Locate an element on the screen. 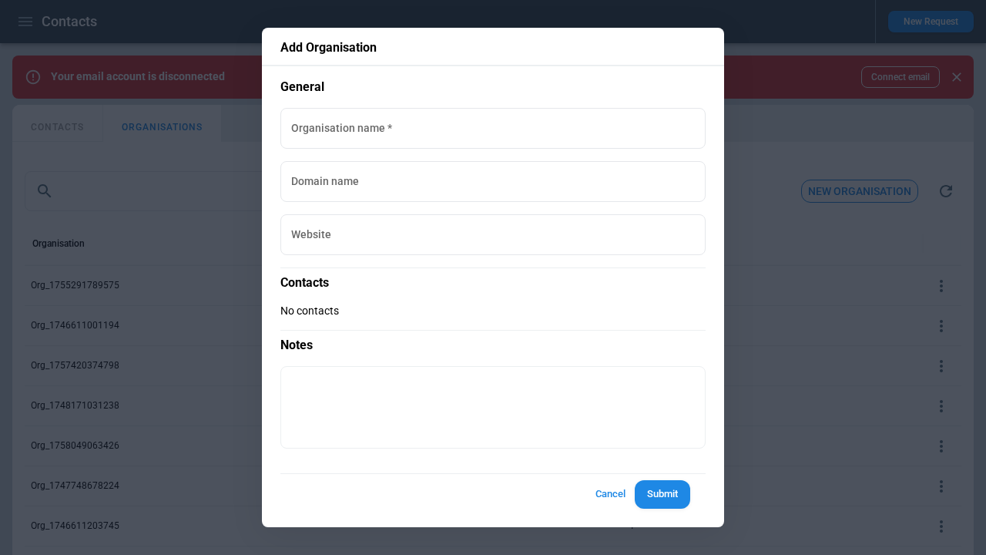 Image resolution: width=986 pixels, height=555 pixels. p: No contacts is located at coordinates (493, 310).